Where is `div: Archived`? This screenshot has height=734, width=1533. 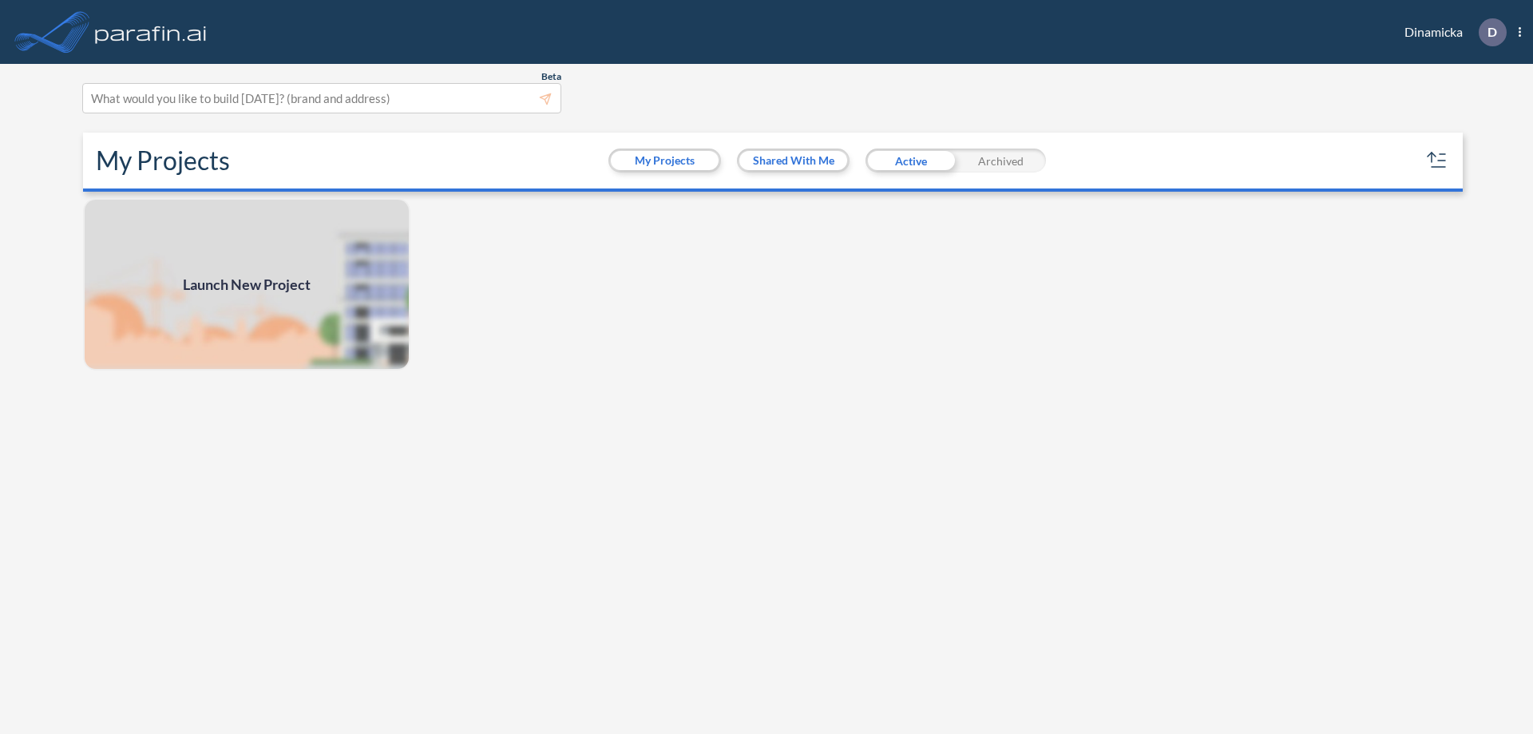
div: Archived is located at coordinates (1000, 160).